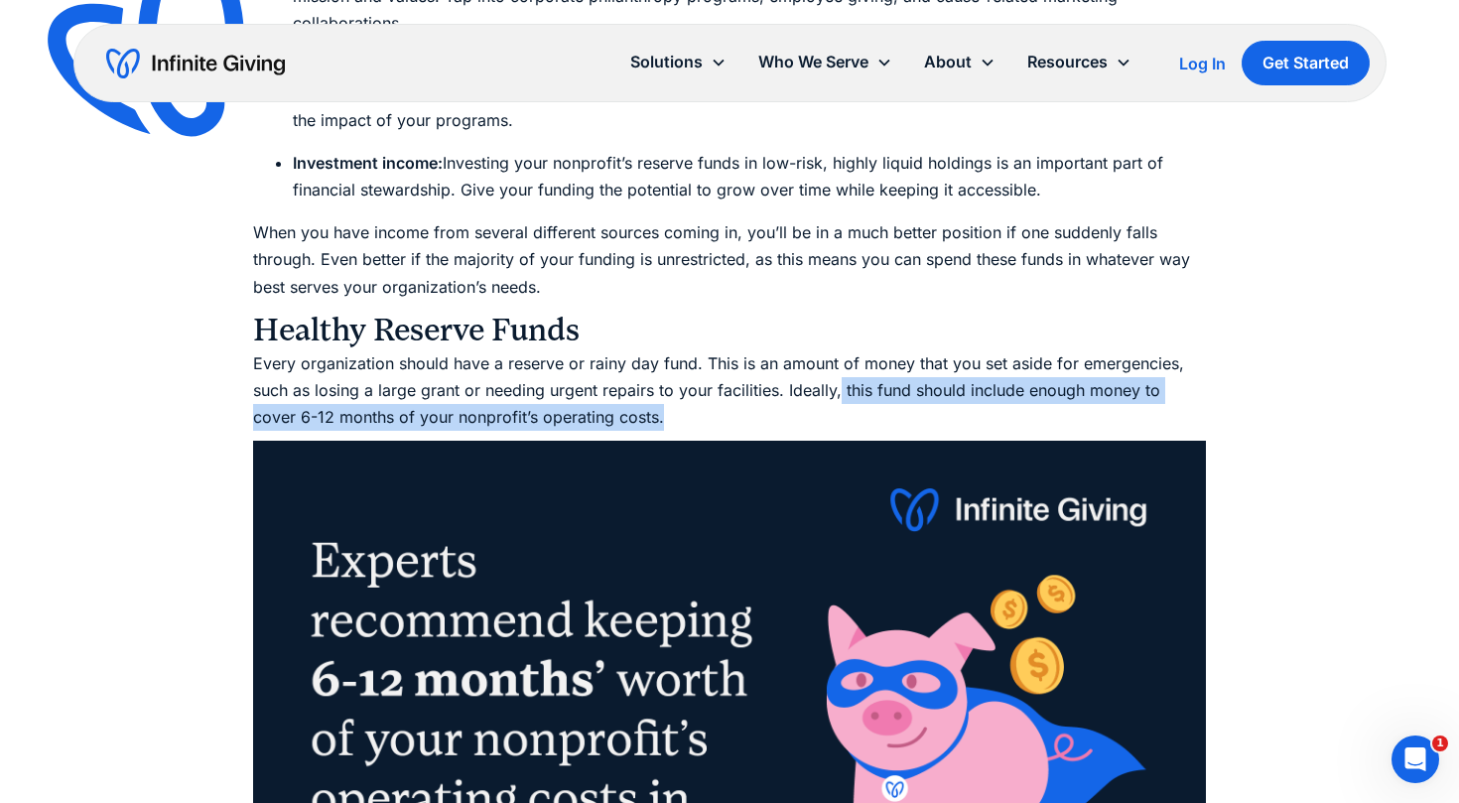 Image resolution: width=1459 pixels, height=803 pixels. What do you see at coordinates (730, 260) in the screenshot?
I see `p: When you have income from several different sources coming in, you’ll be in a much better positio...` at bounding box center [730, 260].